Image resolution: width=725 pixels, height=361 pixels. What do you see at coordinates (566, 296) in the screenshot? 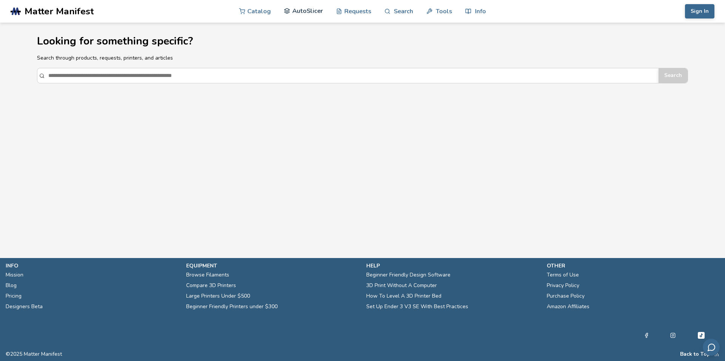
I see `a: Purchase Policy` at bounding box center [566, 296].